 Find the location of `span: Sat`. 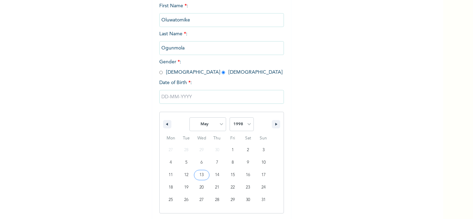

span: Sat is located at coordinates (248, 138).